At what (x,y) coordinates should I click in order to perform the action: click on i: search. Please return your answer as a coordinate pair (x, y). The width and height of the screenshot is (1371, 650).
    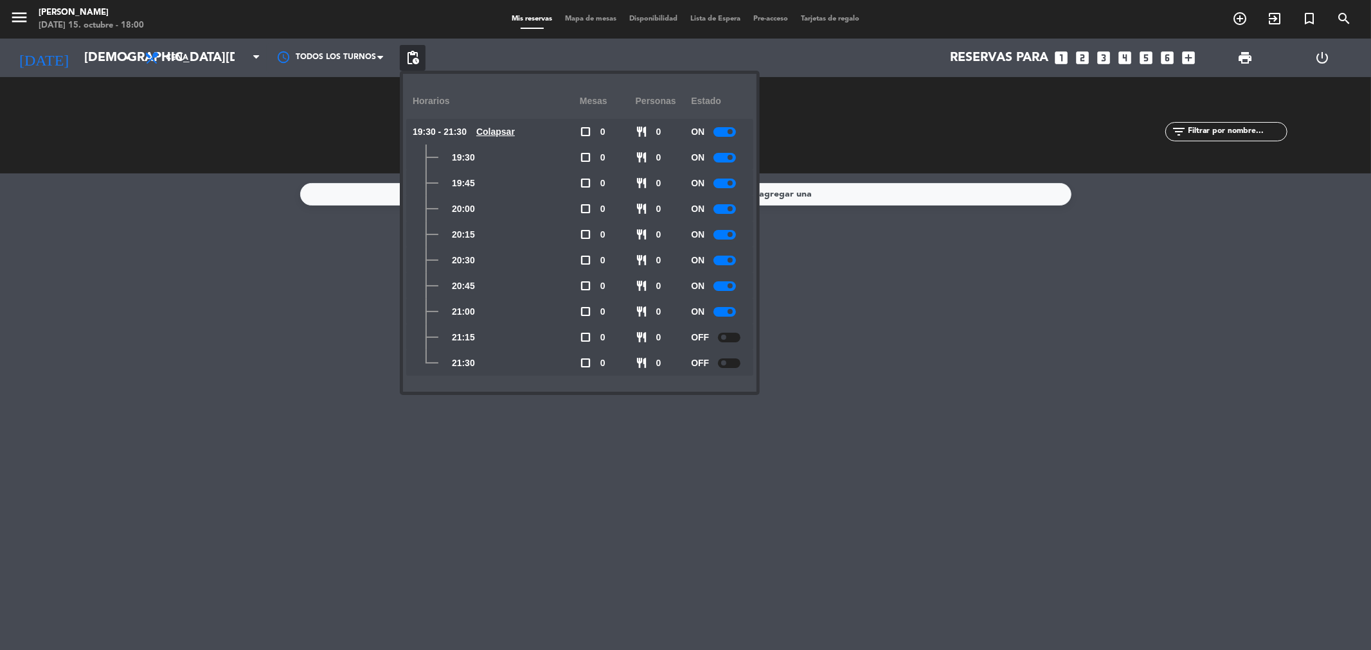
    Looking at the image, I should click on (1344, 19).